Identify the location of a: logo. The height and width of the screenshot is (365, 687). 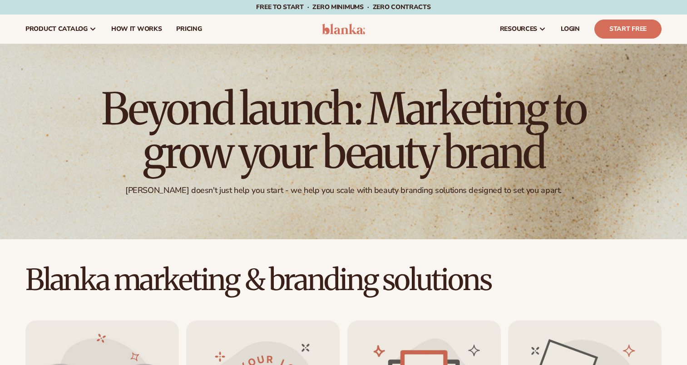
(344, 29).